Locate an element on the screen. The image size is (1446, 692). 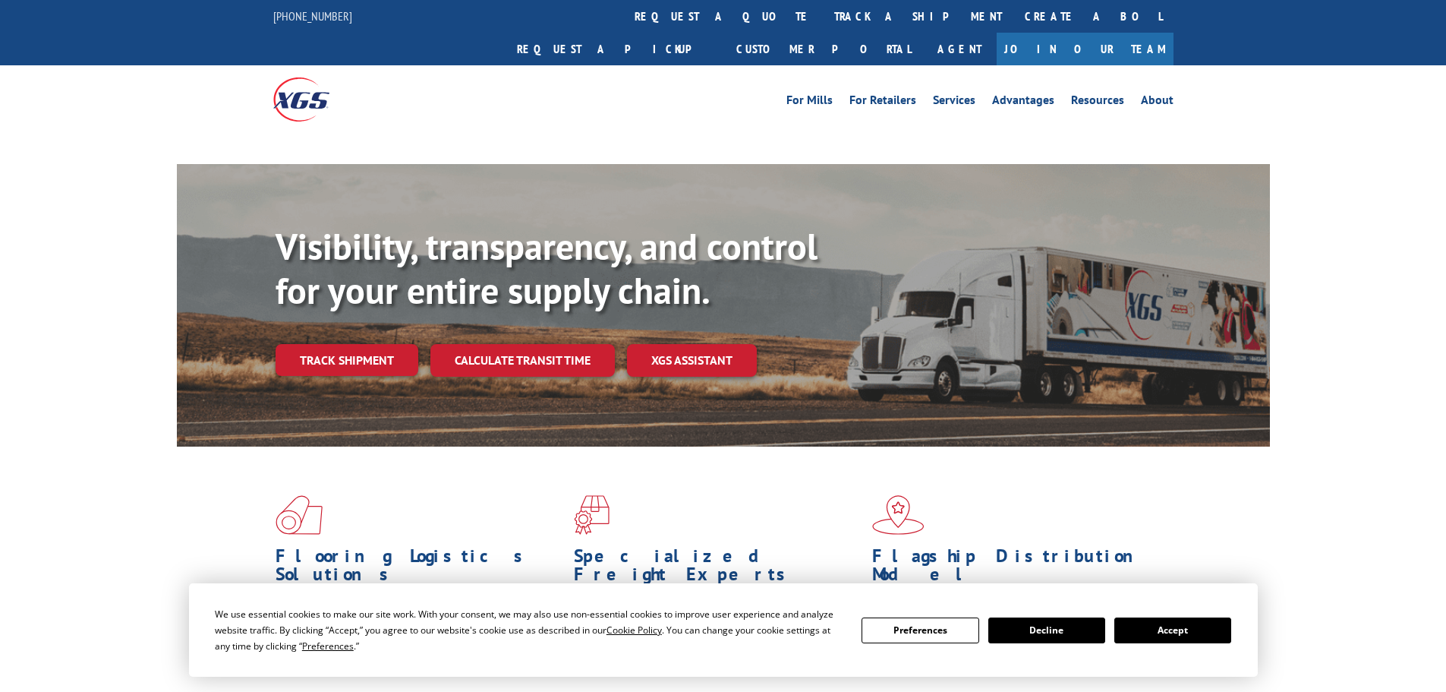
span: Preferences is located at coordinates (328, 645).